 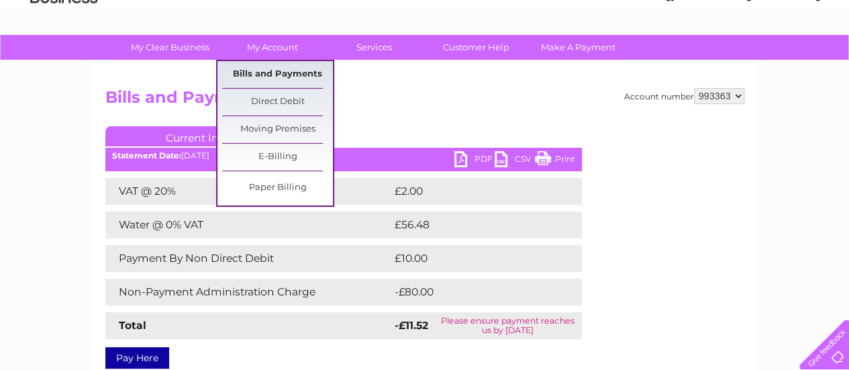 I want to click on a: Water, so click(x=625, y=62).